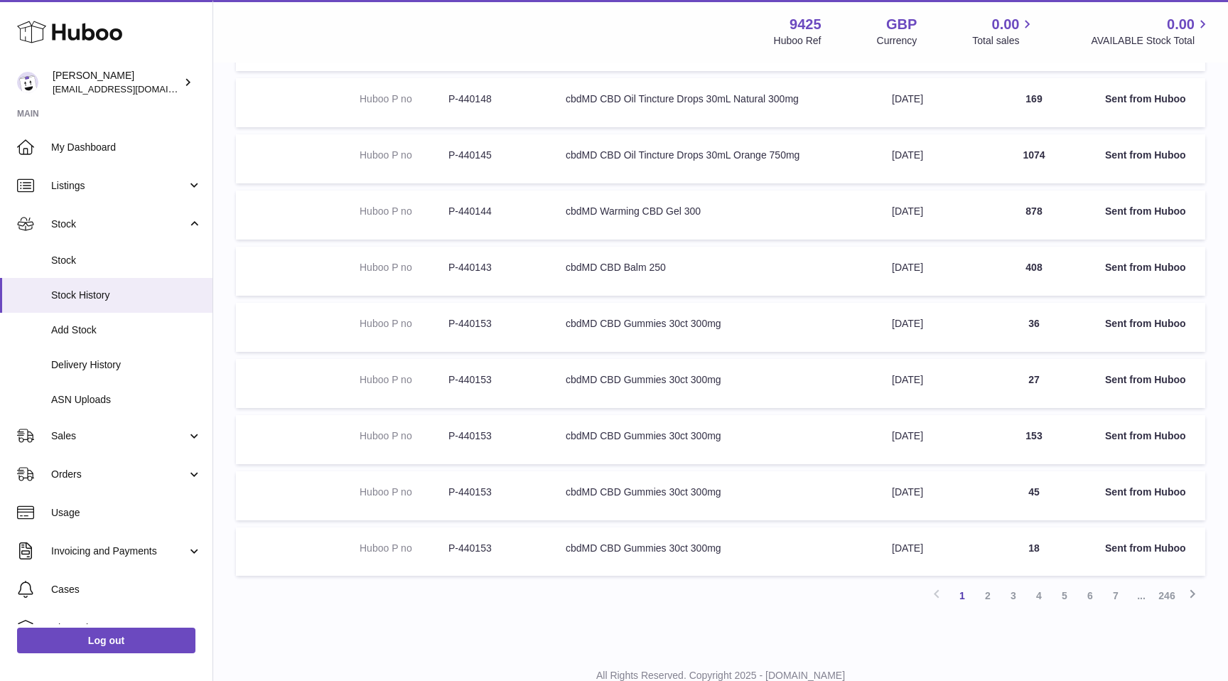 Image resolution: width=1228 pixels, height=681 pixels. Describe the element at coordinates (1151, 41) in the screenshot. I see `span: AVAILABLE Stock Total` at that location.